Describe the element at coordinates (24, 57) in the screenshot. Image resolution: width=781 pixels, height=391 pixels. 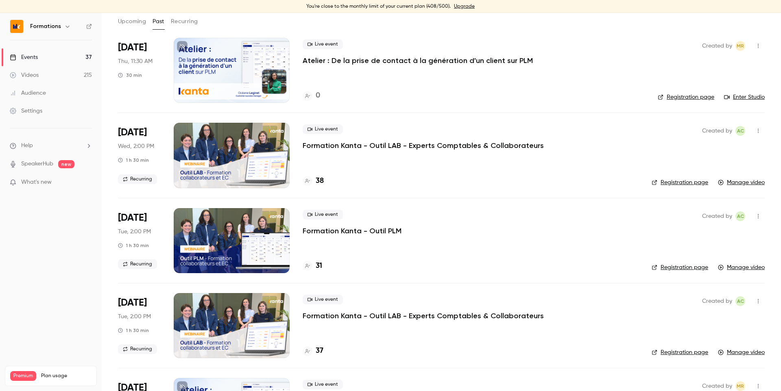
I see `div: Events` at that location.